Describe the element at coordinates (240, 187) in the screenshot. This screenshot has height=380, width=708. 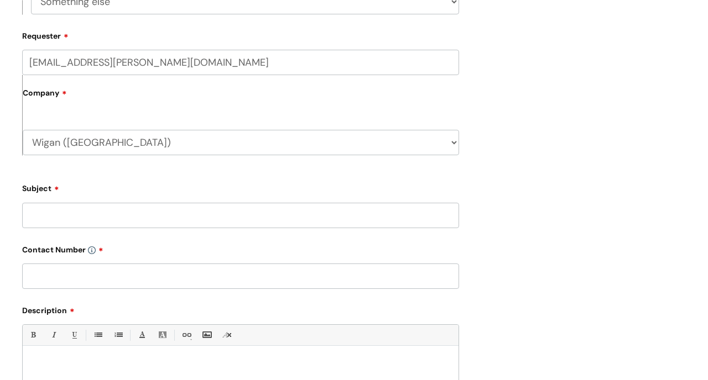
I see `label: Subject` at that location.